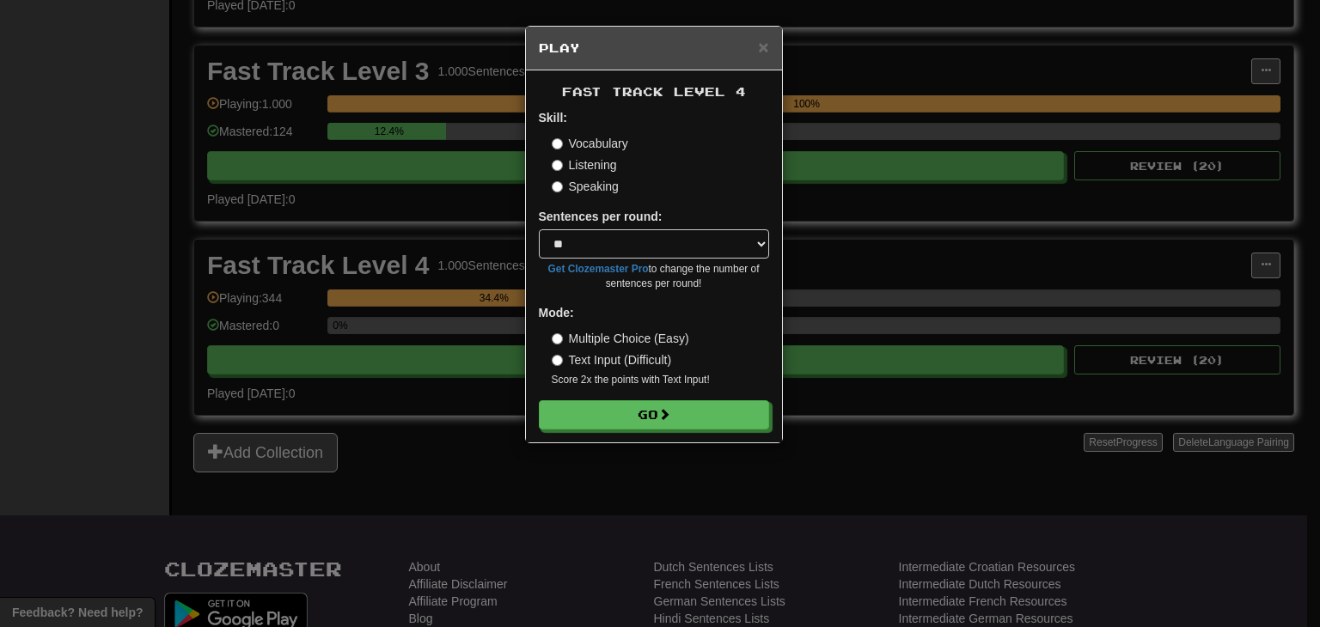 The width and height of the screenshot is (1320, 627). What do you see at coordinates (601, 217) in the screenshot?
I see `label: Sentences per round:` at bounding box center [601, 217].